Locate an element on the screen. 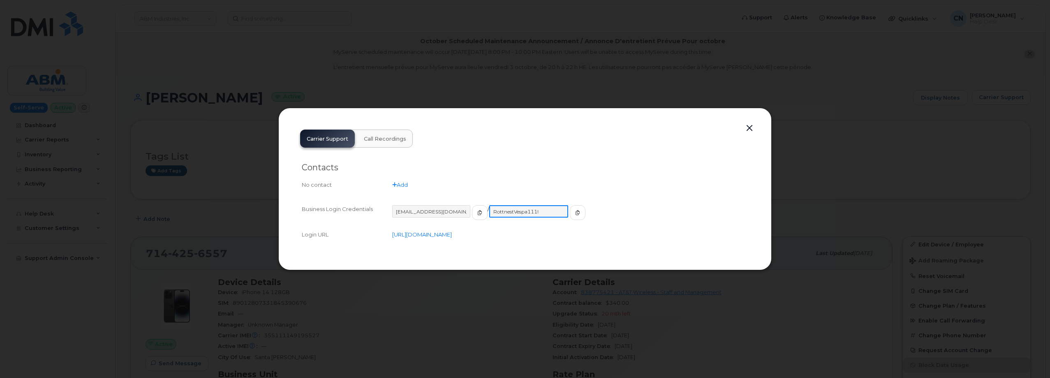 This screenshot has height=378, width=1050. div: Business Login Credentials is located at coordinates (347, 216).